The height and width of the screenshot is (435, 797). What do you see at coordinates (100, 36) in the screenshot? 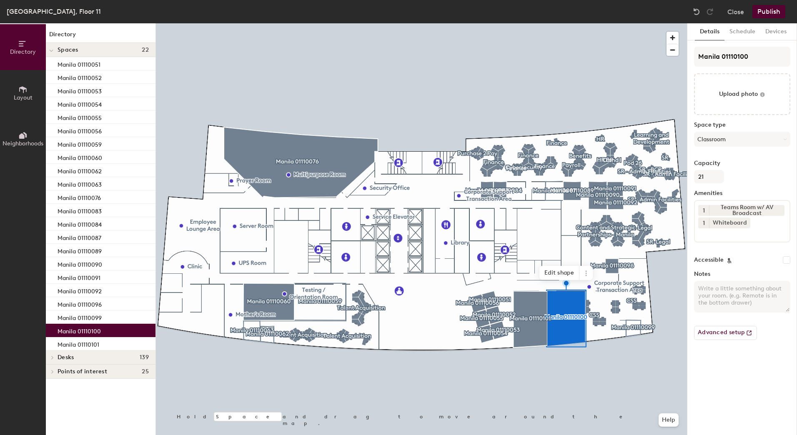
I see `h1: Directory` at bounding box center [100, 36].